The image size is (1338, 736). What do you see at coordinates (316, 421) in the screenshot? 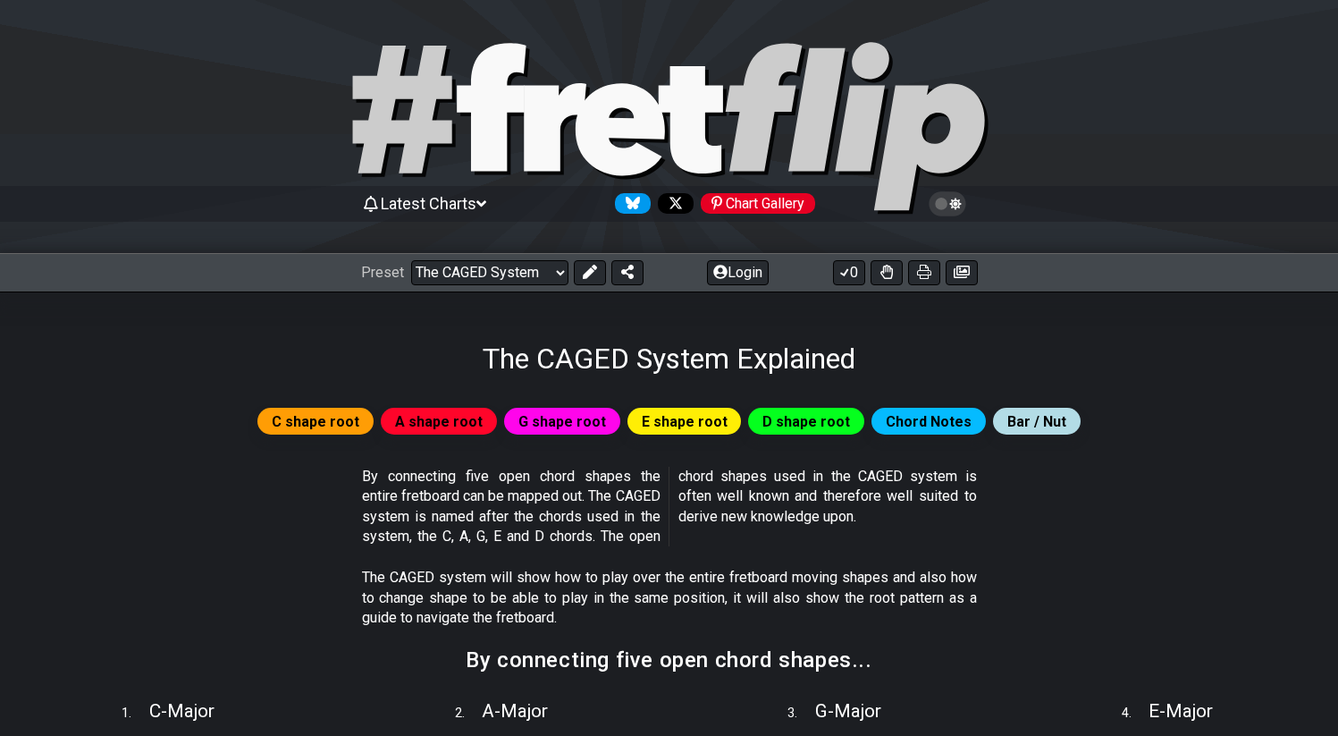
I see `span: C shape root` at bounding box center [316, 421].